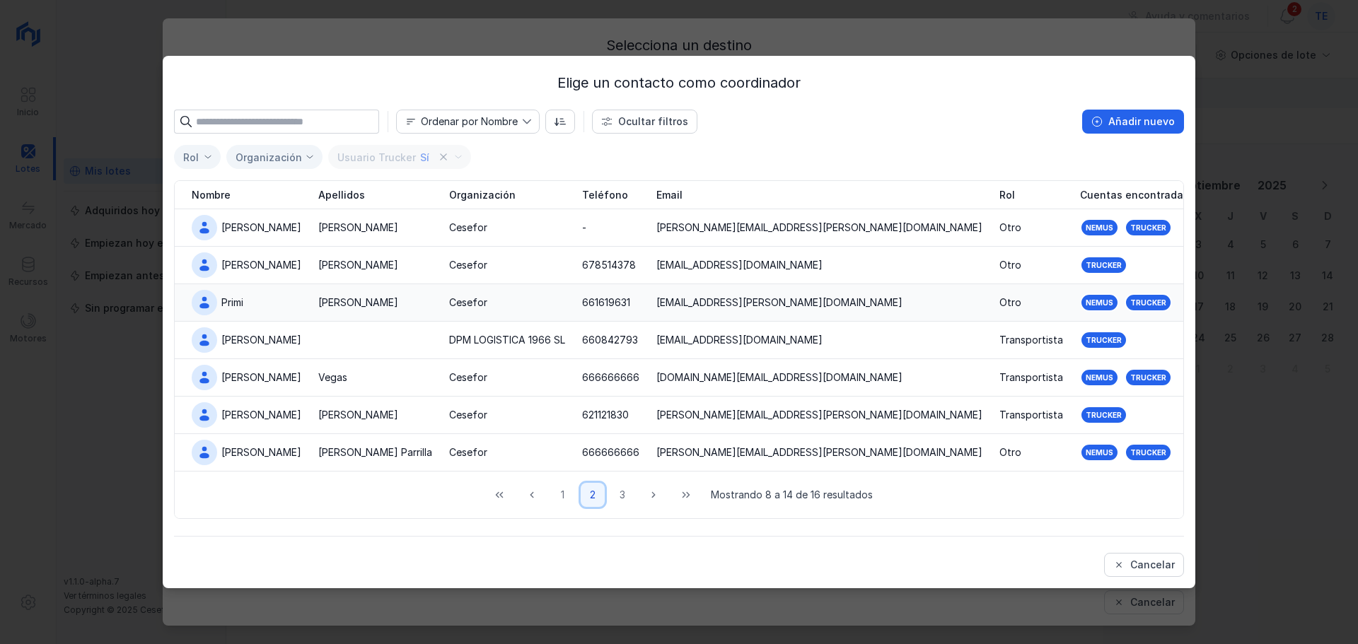 Image resolution: width=1358 pixels, height=644 pixels. I want to click on div: Vegas, so click(332, 378).